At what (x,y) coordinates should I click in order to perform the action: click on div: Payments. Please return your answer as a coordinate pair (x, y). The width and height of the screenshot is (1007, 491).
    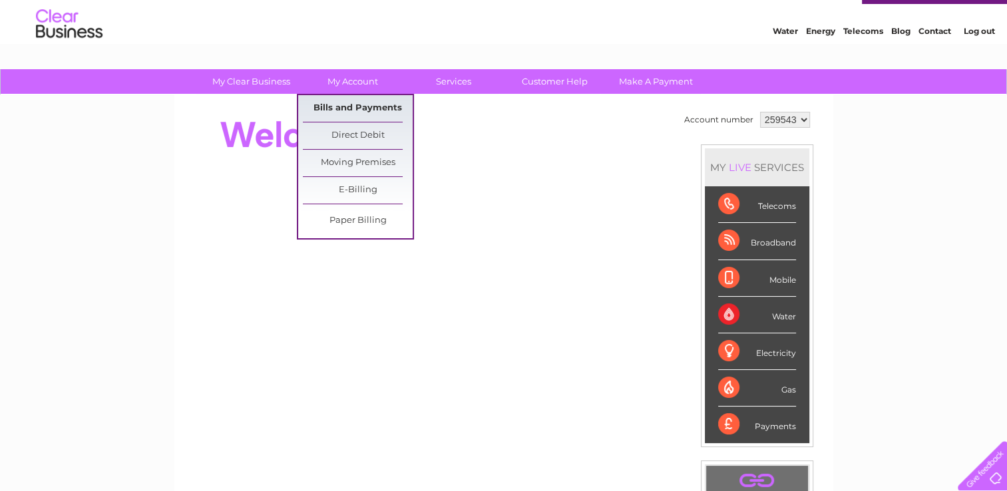
    Looking at the image, I should click on (757, 425).